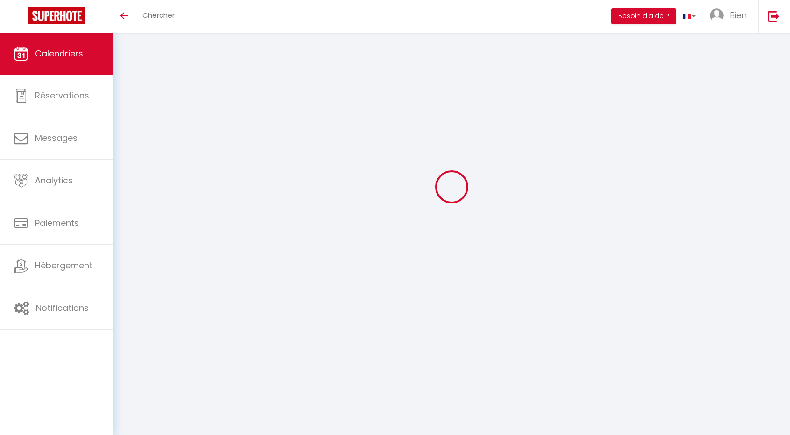  I want to click on span: Messages, so click(56, 138).